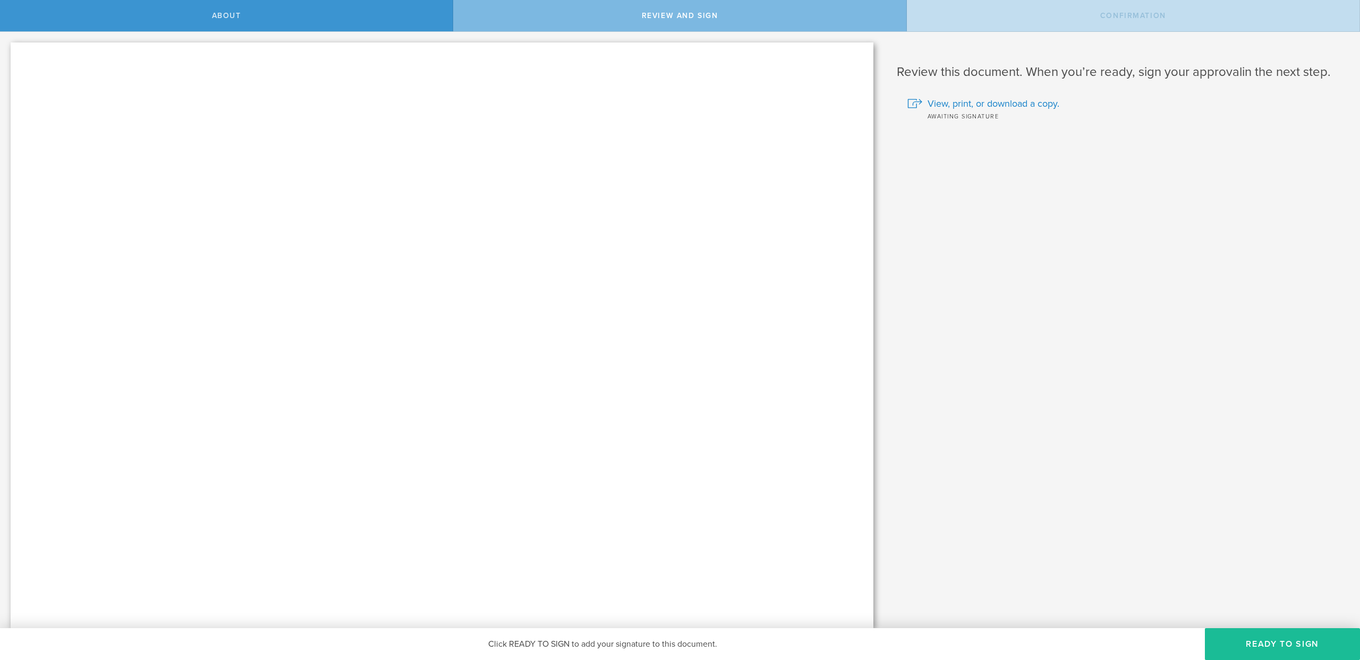 Image resolution: width=1360 pixels, height=660 pixels. I want to click on span: About, so click(226, 15).